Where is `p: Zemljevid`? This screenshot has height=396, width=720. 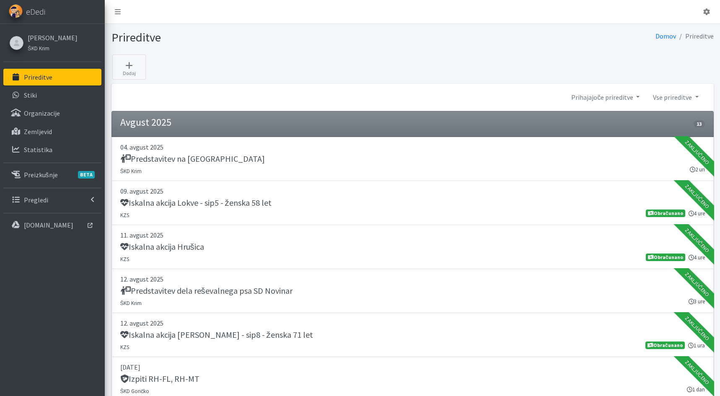 p: Zemljevid is located at coordinates (38, 132).